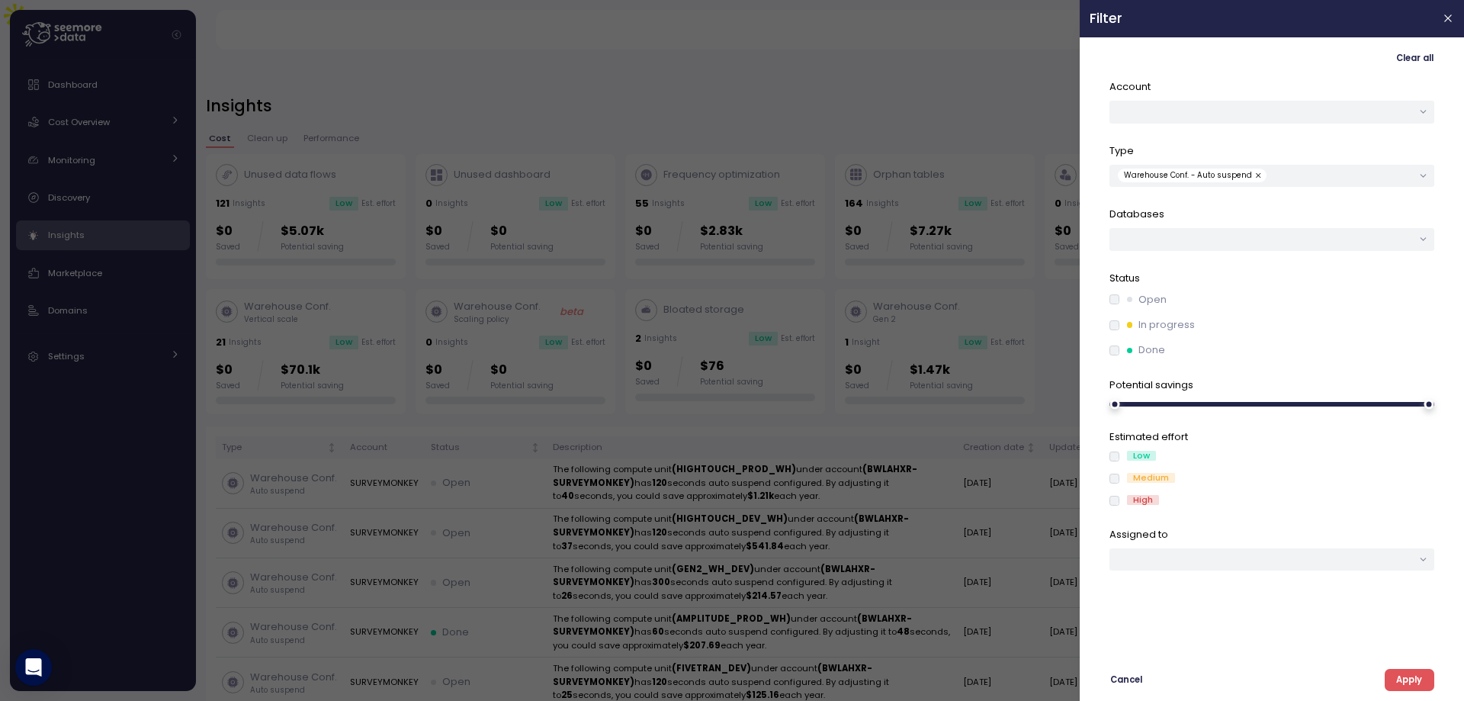 The image size is (1464, 701). What do you see at coordinates (1272, 385) in the screenshot?
I see `p: Potential savings` at bounding box center [1272, 385].